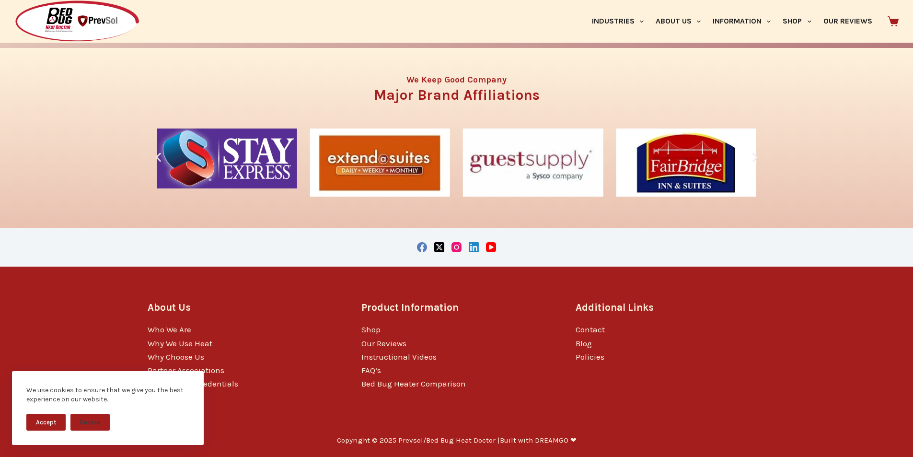  Describe the element at coordinates (158, 157) in the screenshot. I see `div: Previous slide` at that location.